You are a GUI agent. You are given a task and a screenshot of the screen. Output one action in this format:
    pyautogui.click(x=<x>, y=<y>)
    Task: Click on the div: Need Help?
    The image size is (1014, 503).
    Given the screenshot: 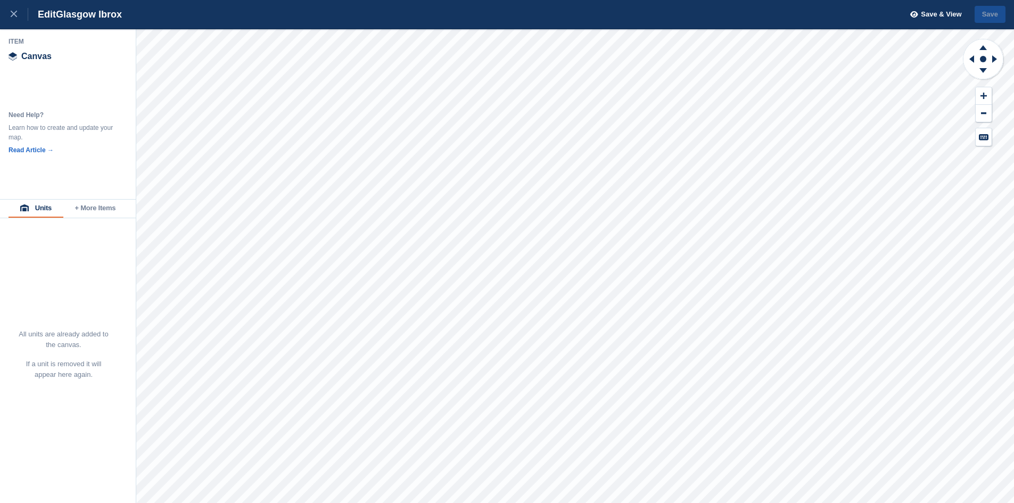 What is the action you would take?
    pyautogui.click(x=62, y=115)
    